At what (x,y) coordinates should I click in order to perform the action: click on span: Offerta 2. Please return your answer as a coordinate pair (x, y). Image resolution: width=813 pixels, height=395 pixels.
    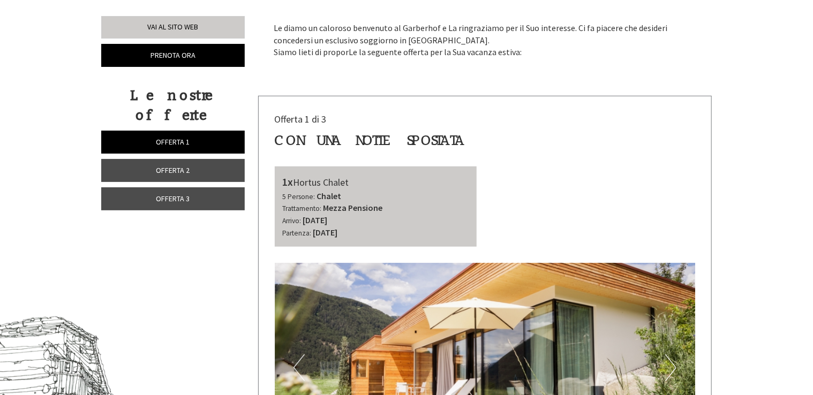
    Looking at the image, I should click on (173, 170).